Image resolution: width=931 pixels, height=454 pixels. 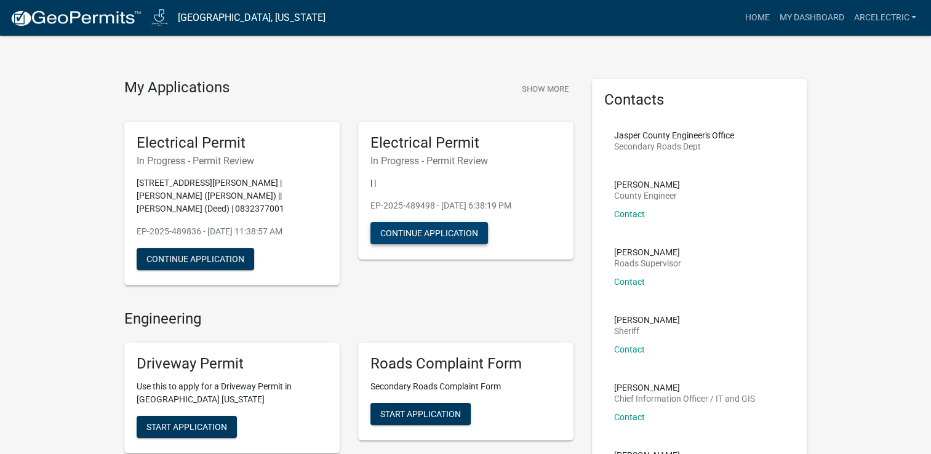 What do you see at coordinates (177, 88) in the screenshot?
I see `h4: My Applications` at bounding box center [177, 88].